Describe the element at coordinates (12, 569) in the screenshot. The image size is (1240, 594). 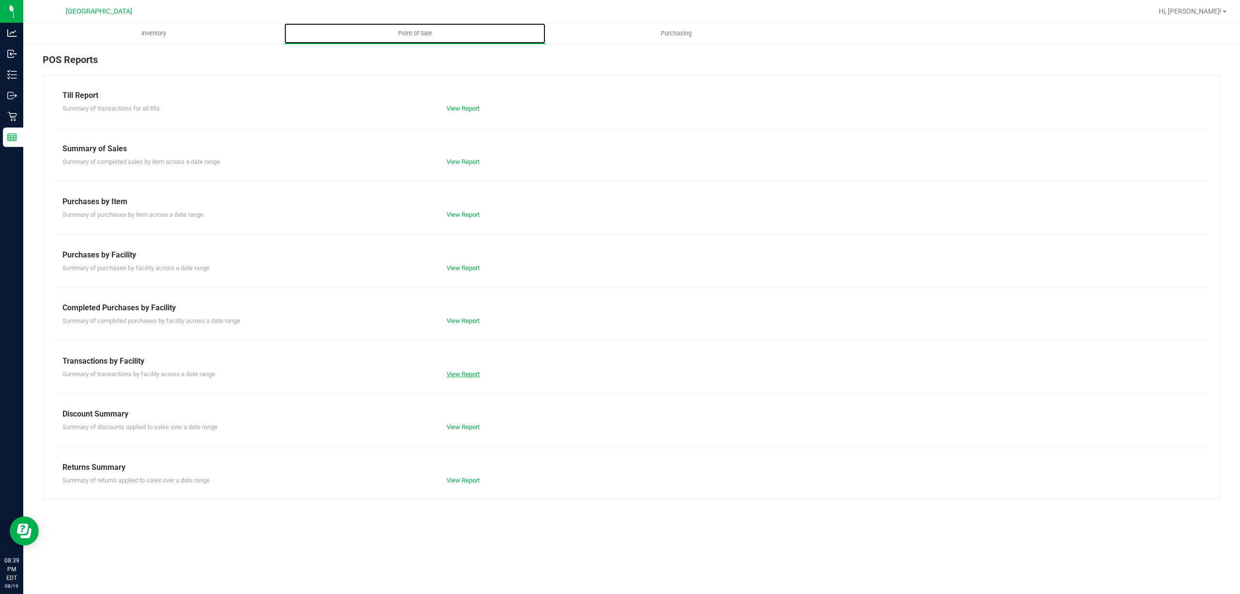
I see `p: 08:39 PM EDT` at that location.